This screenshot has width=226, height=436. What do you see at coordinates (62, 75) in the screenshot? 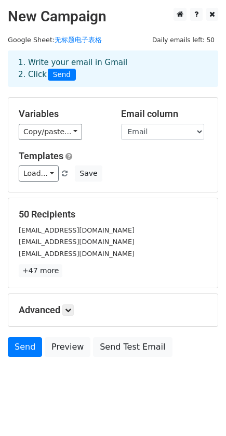
I see `span: Send` at bounding box center [62, 75].